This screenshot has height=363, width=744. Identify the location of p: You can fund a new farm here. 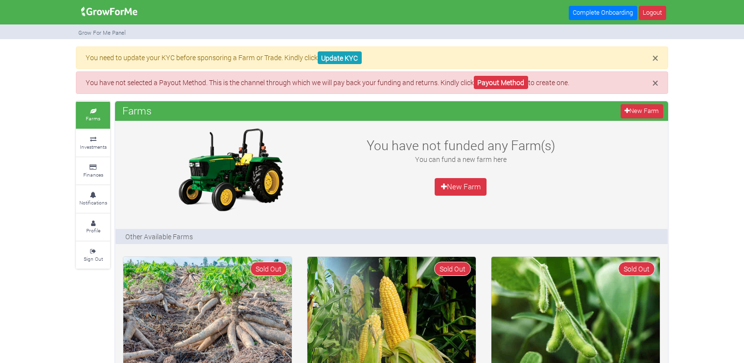
(461, 159).